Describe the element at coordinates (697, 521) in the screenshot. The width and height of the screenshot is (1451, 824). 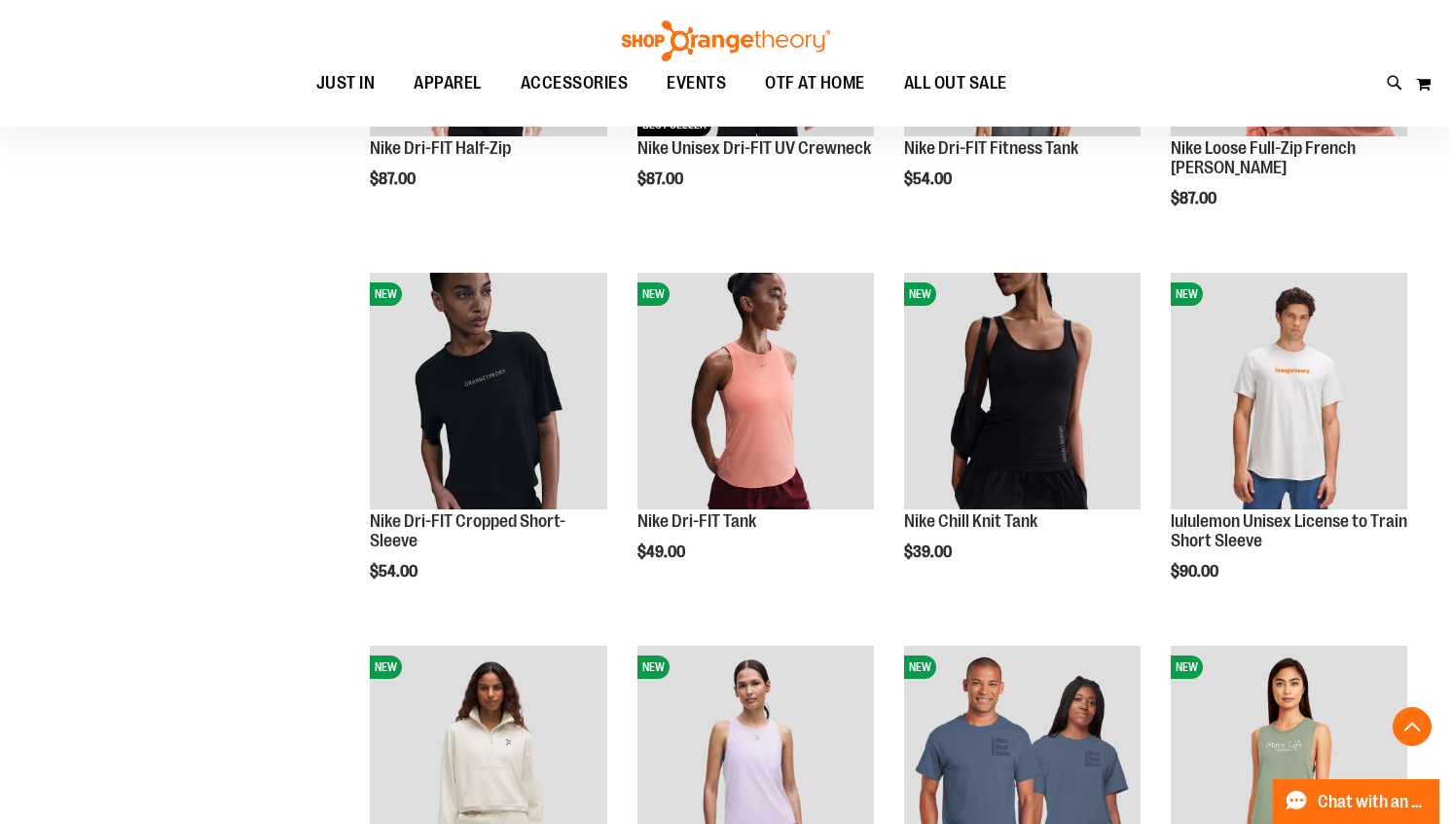
I see `a: Nike Dri-FIT Tank` at that location.